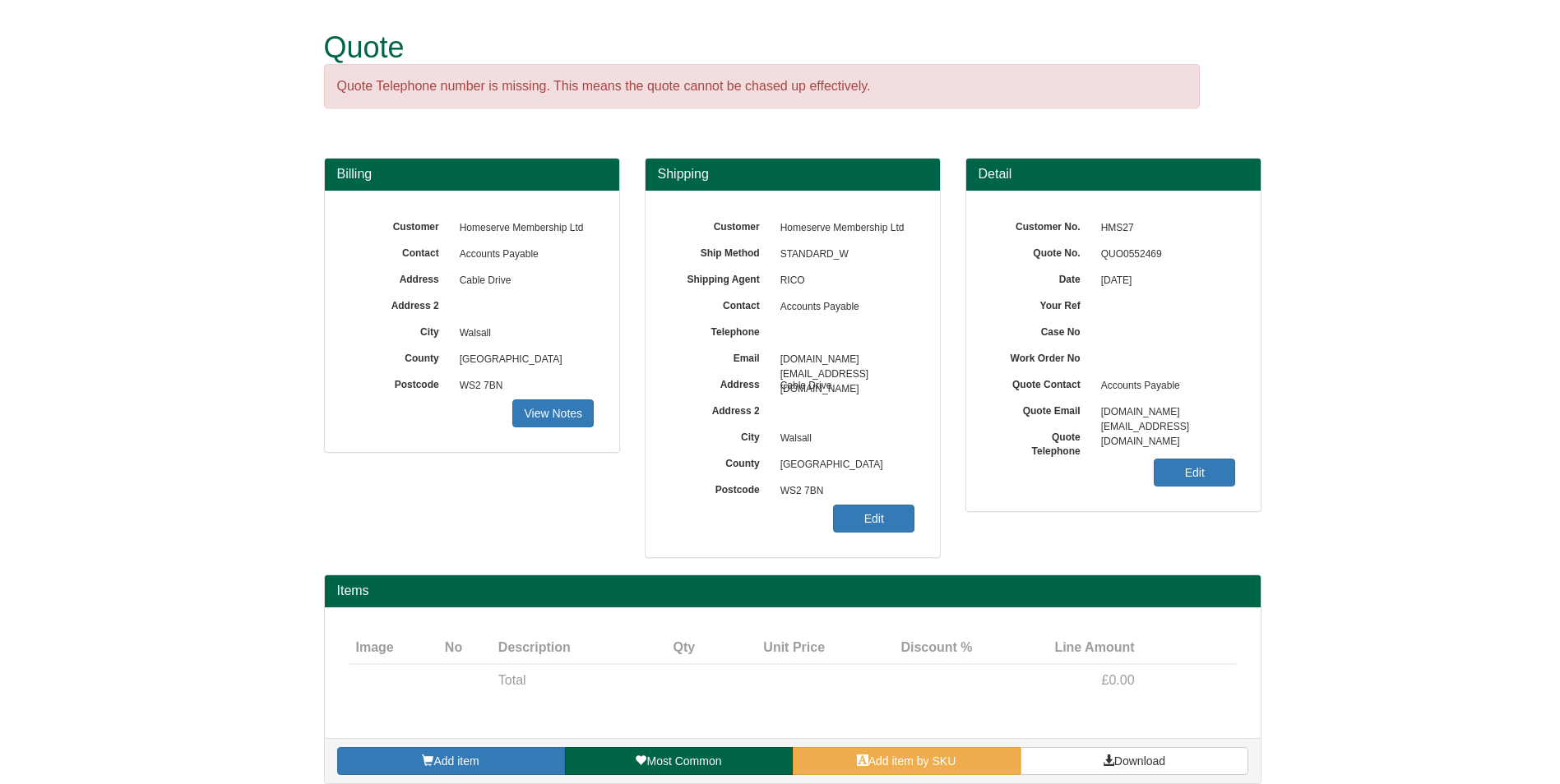 This screenshot has height=784, width=1560. What do you see at coordinates (721, 277) in the screenshot?
I see `label: Shipping Agent` at bounding box center [721, 277].